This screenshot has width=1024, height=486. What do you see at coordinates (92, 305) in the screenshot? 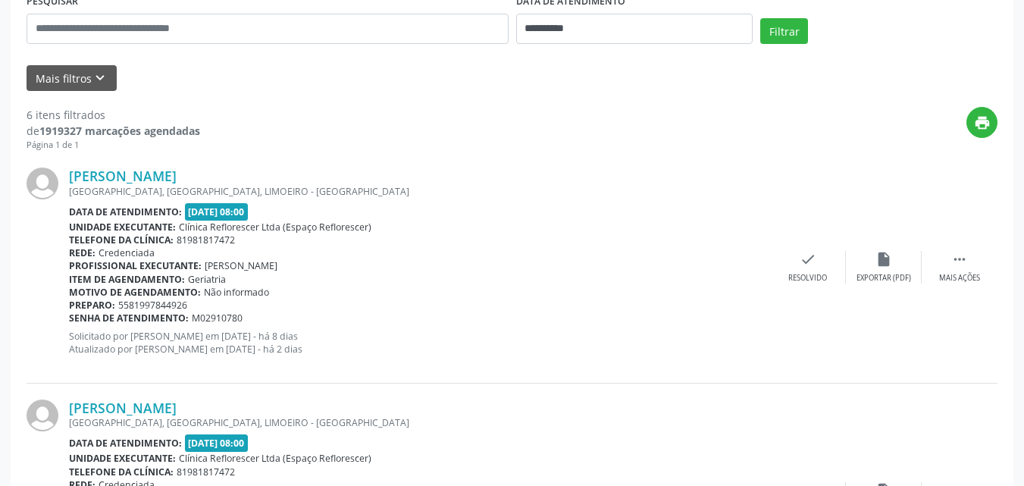
I see `b: Preparo:` at bounding box center [92, 305].